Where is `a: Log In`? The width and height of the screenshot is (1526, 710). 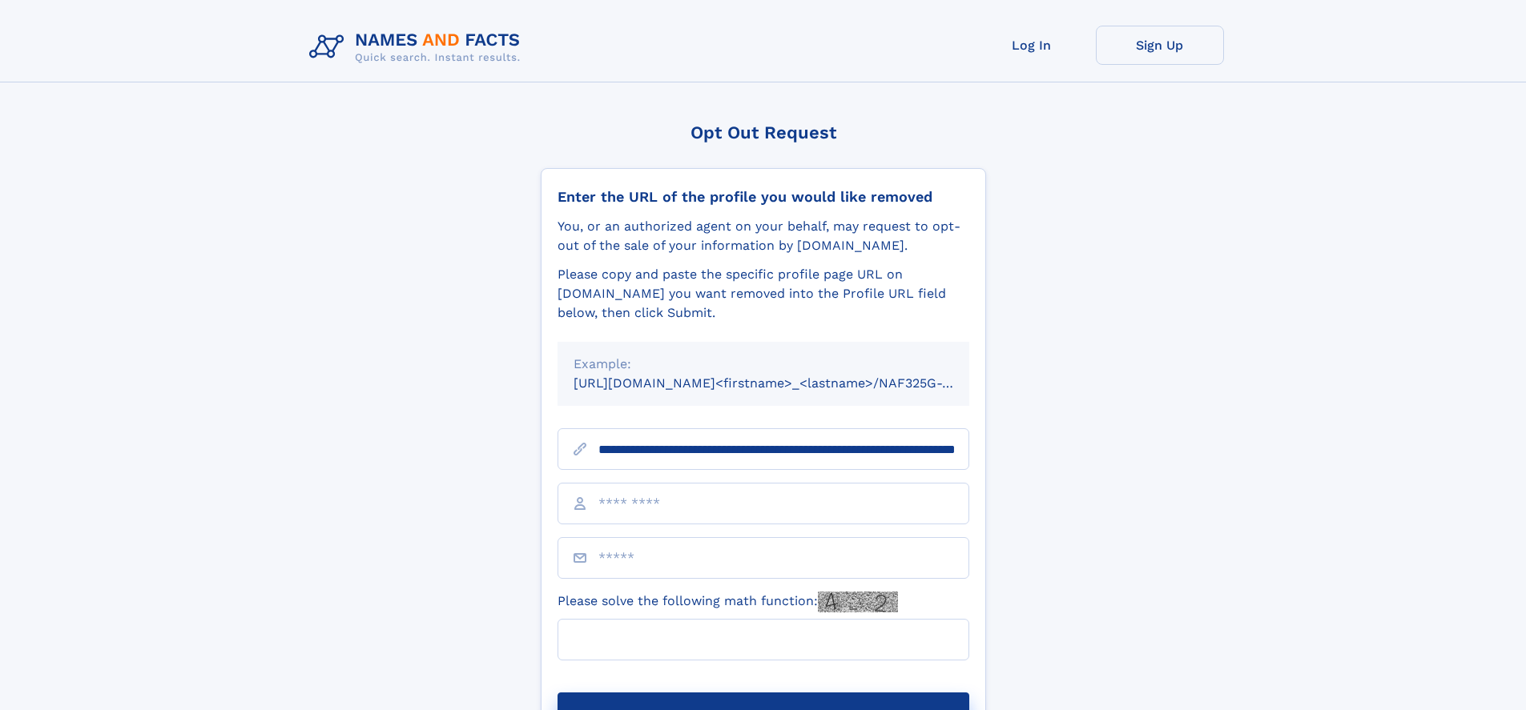
a: Log In is located at coordinates (1032, 45).